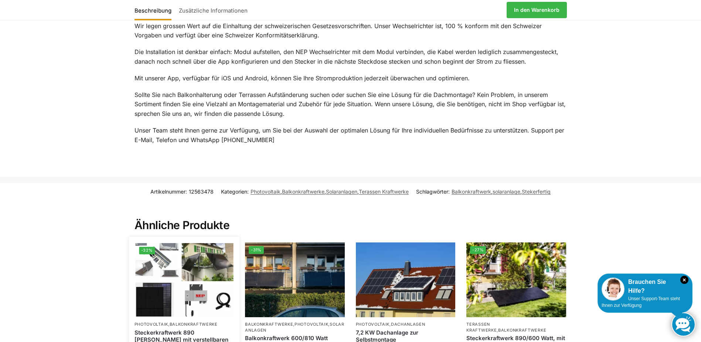 This screenshot has width=701, height=342. What do you see at coordinates (351, 78) in the screenshot?
I see `p: Mit unserer App, verfügbar für iOS und Android, können Sie Ihre Stromproduktion jederzeit überwac...` at bounding box center [351, 78].